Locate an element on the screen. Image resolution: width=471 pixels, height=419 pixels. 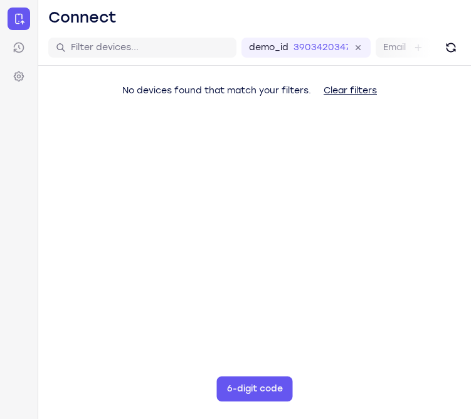
a: Sessions is located at coordinates (19, 48).